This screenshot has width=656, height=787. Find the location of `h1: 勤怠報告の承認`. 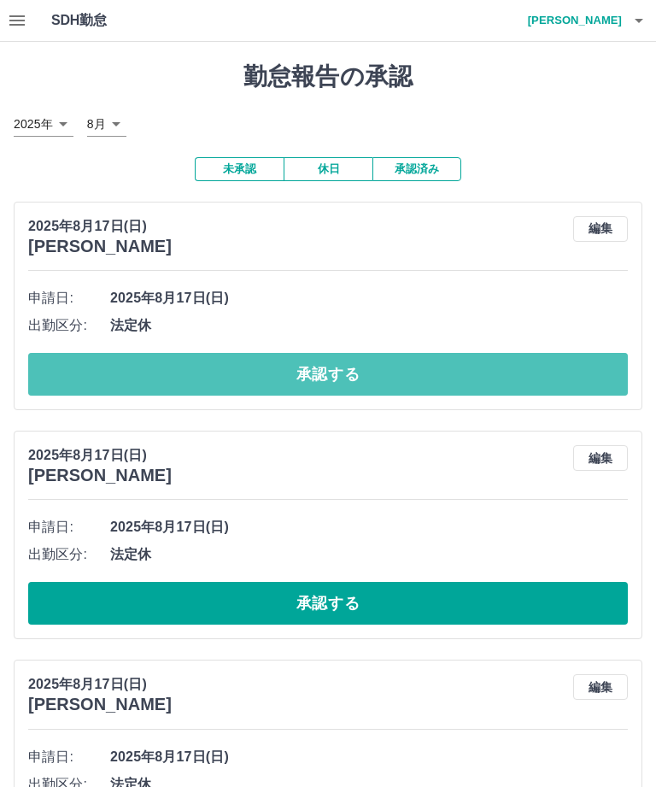

h1: 勤怠報告の承認 is located at coordinates (328, 77).